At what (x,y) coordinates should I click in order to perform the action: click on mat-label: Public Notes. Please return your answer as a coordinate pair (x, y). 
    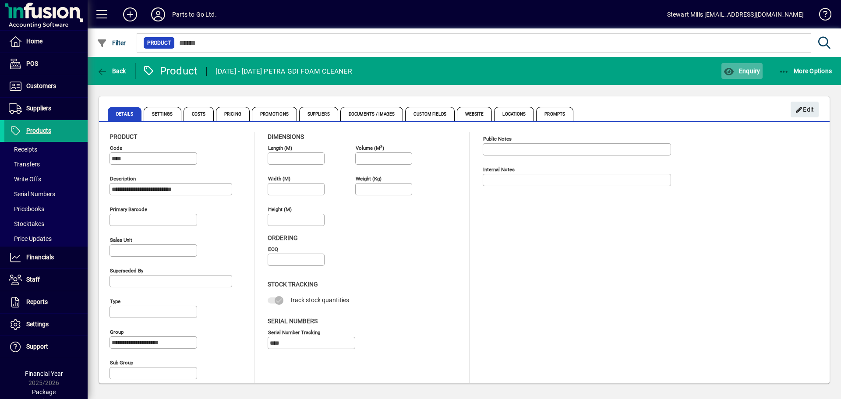
    Looking at the image, I should click on (497, 139).